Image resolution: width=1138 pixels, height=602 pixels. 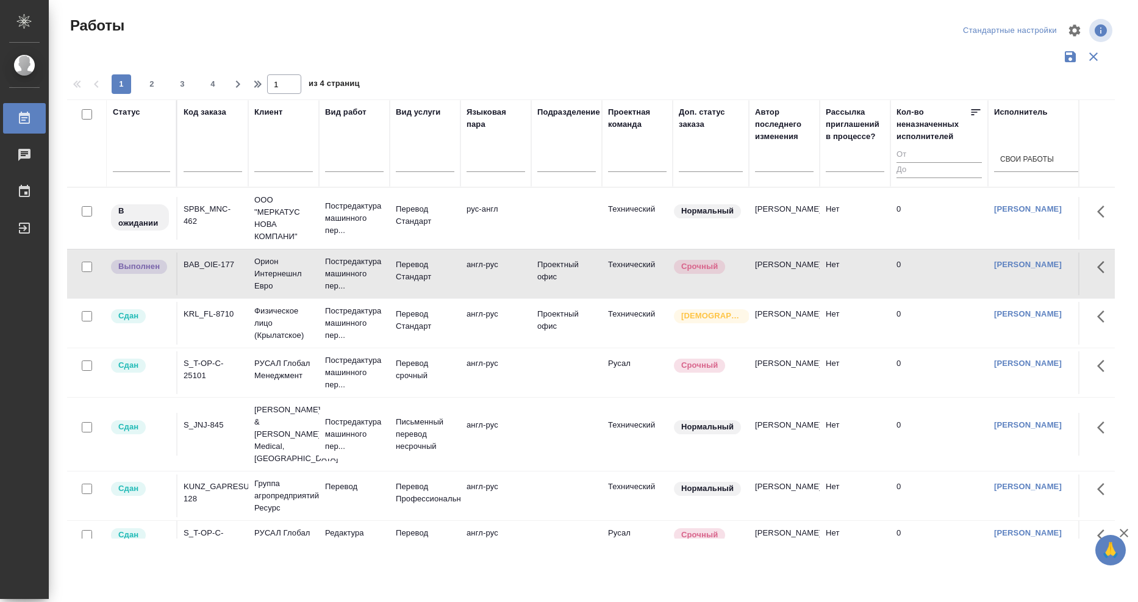 I want to click on div: Статус, so click(x=126, y=112).